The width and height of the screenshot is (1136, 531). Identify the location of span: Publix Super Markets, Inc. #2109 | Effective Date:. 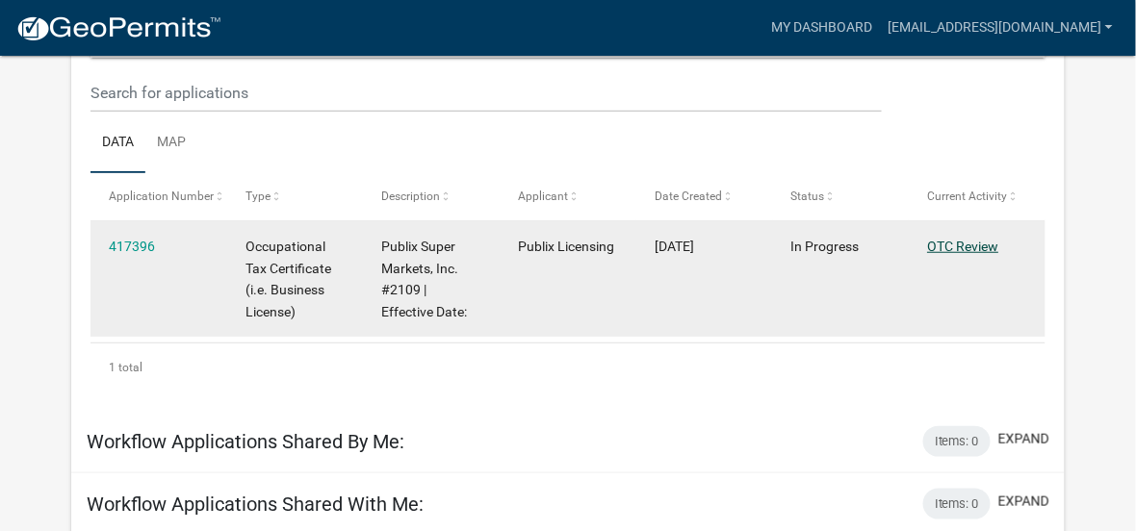
(425, 279).